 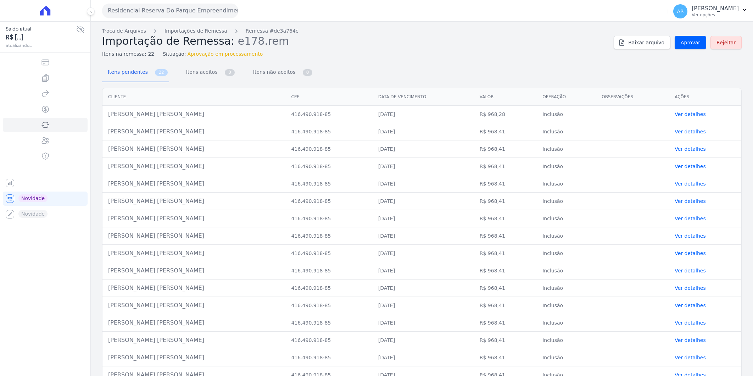 What do you see at coordinates (135, 73) in the screenshot?
I see `a: Itens pendentes 22` at bounding box center [135, 73].